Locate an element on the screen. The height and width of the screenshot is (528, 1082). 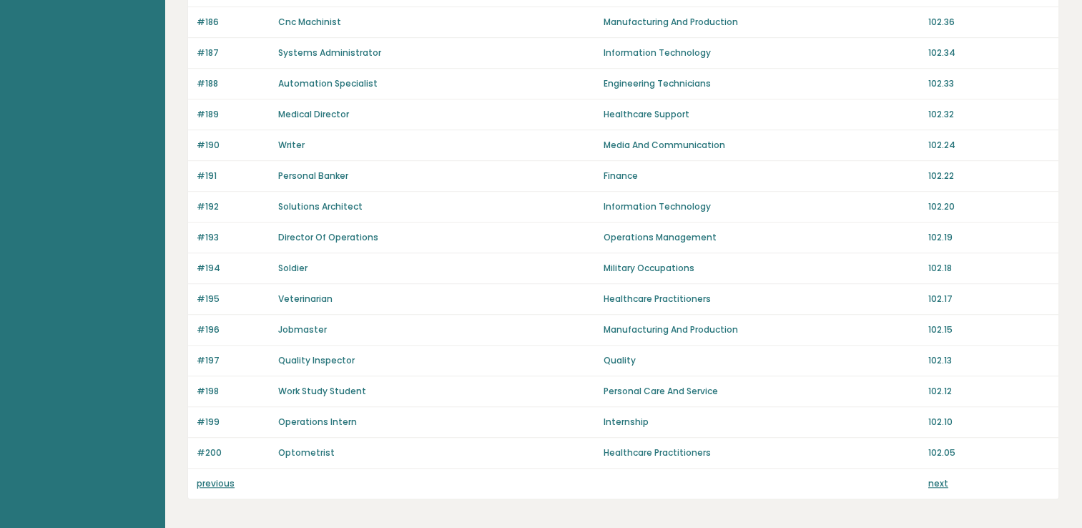
p: 102.12 is located at coordinates (989, 391).